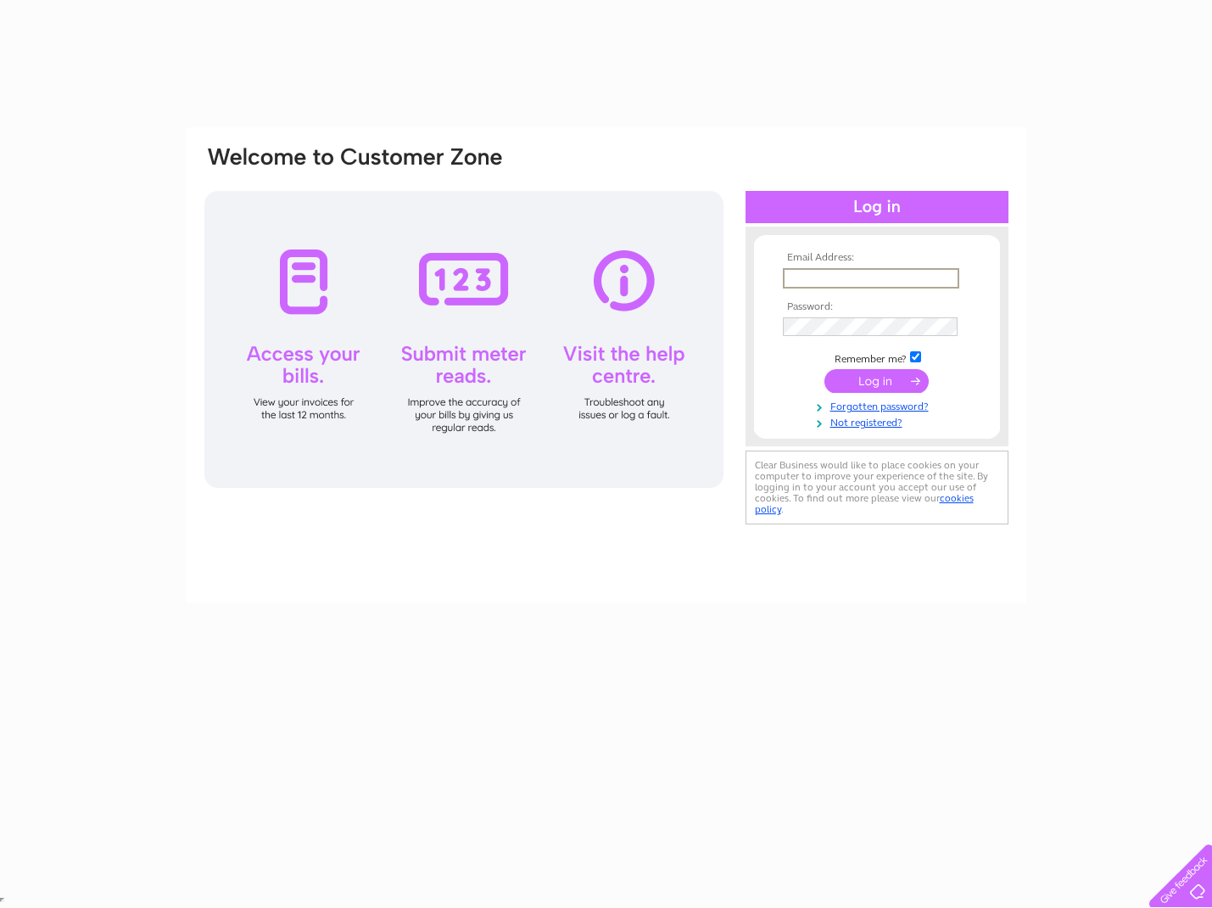 The width and height of the screenshot is (1212, 908). I want to click on input: Submit, so click(876, 381).